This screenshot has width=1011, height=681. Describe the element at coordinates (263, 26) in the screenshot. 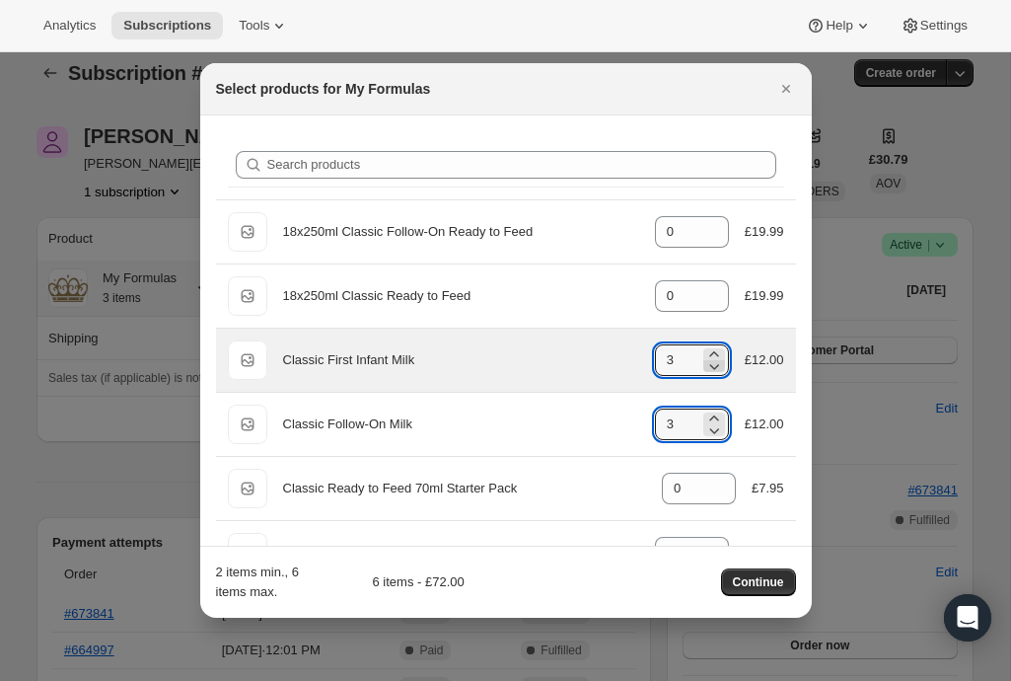

I see `button: Tools` at that location.